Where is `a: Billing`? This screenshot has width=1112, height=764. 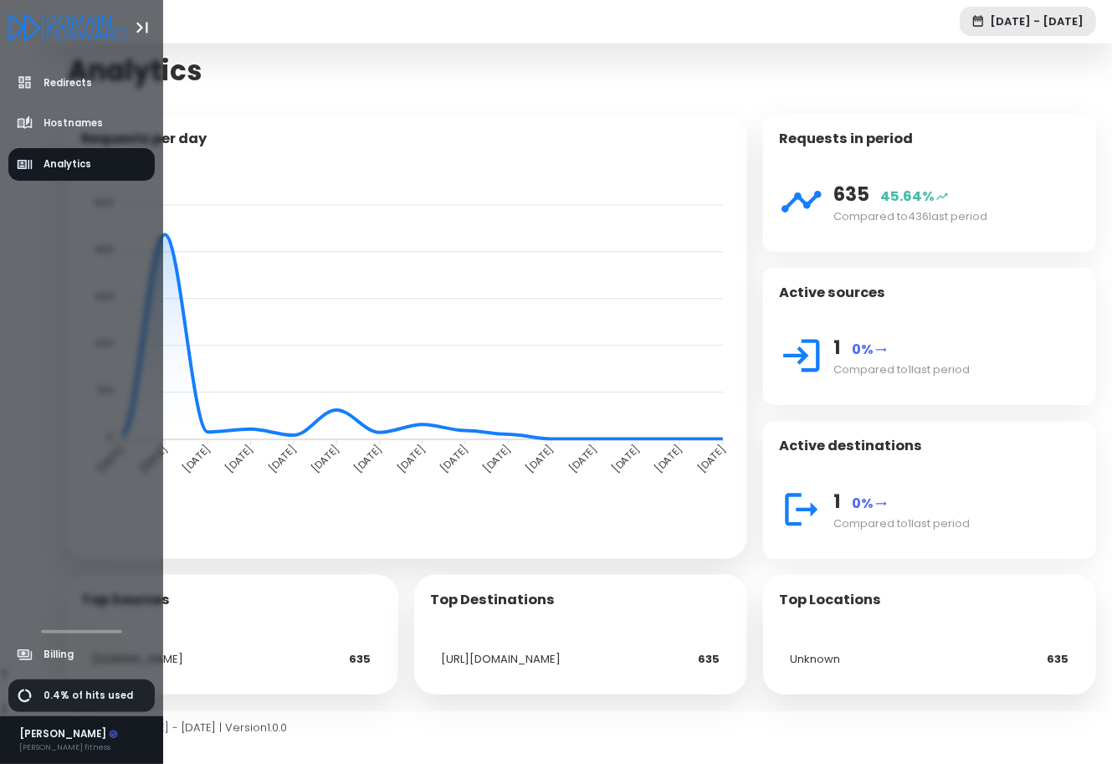 a: Billing is located at coordinates (82, 655).